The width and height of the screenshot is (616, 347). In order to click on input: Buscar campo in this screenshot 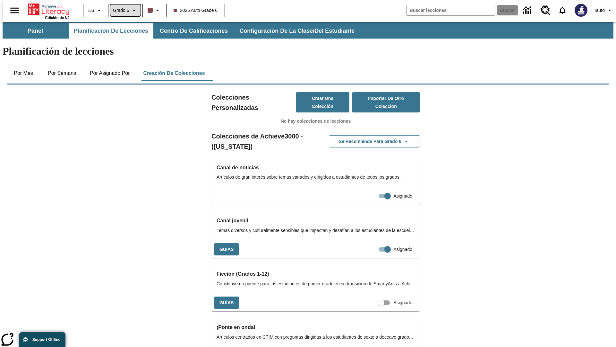, I will do `click(451, 10)`.